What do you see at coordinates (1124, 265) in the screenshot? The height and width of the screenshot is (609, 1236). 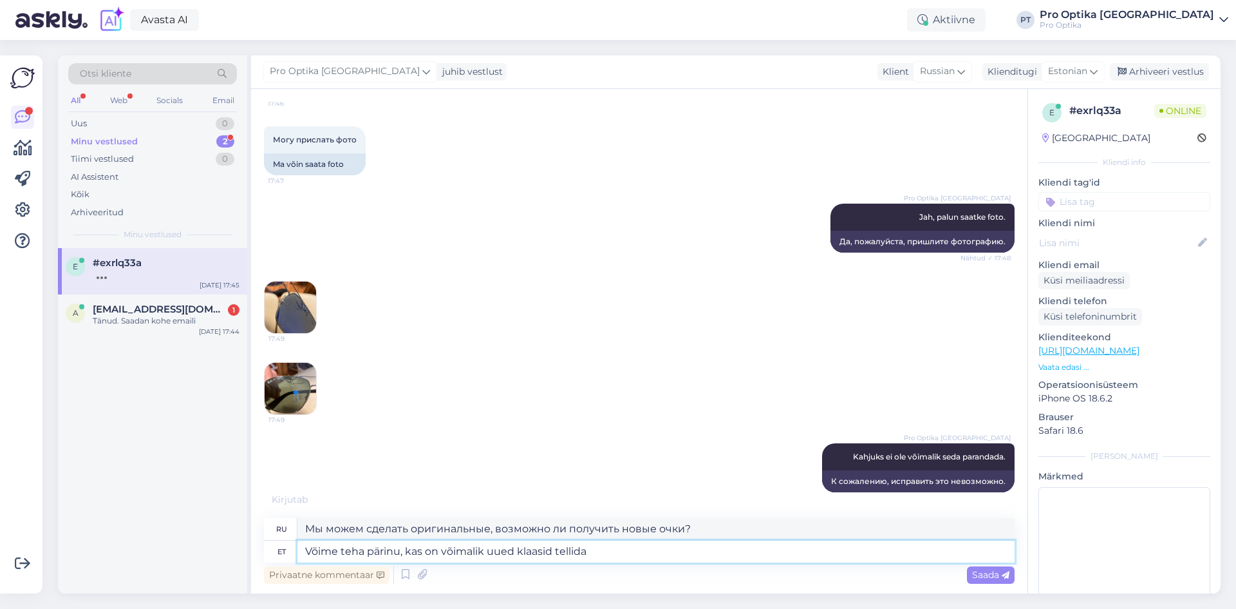 I see `p: Kliendi email` at bounding box center [1124, 265].